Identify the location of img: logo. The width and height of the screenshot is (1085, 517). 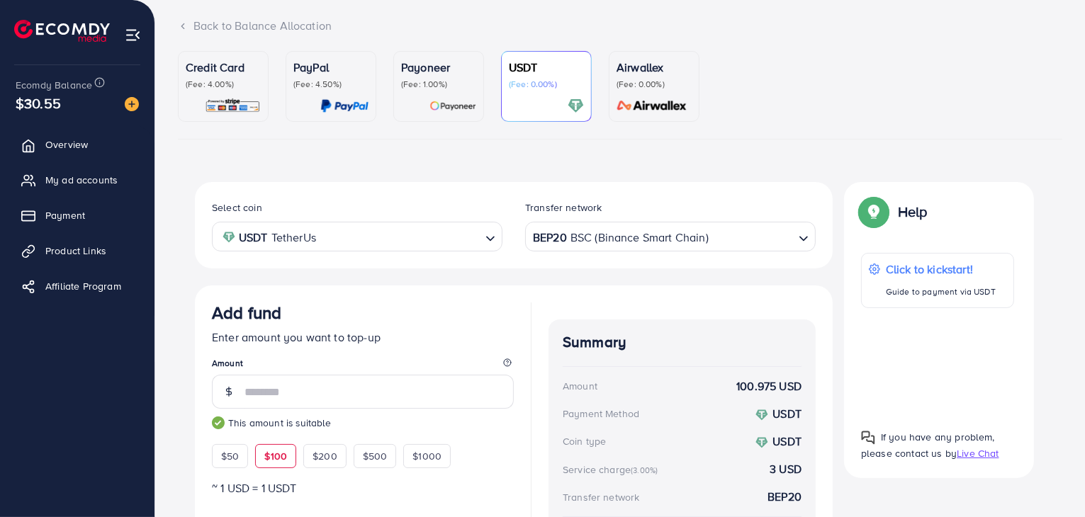
(62, 30).